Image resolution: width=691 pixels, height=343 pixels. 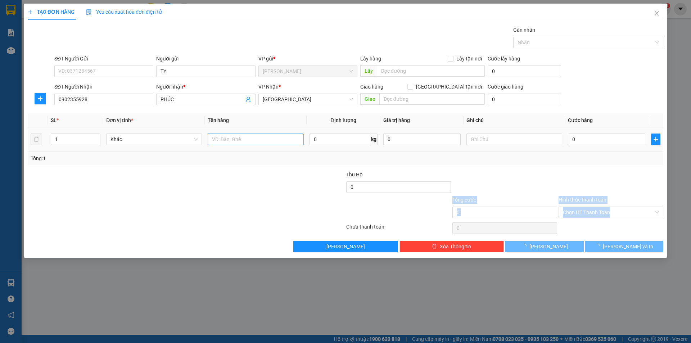 I want to click on div: SĐT Người Nhận, so click(x=104, y=87).